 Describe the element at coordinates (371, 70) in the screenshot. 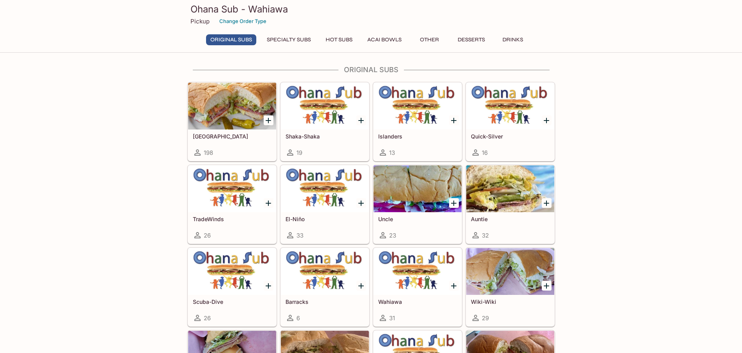

I see `h4: Original Subs` at that location.